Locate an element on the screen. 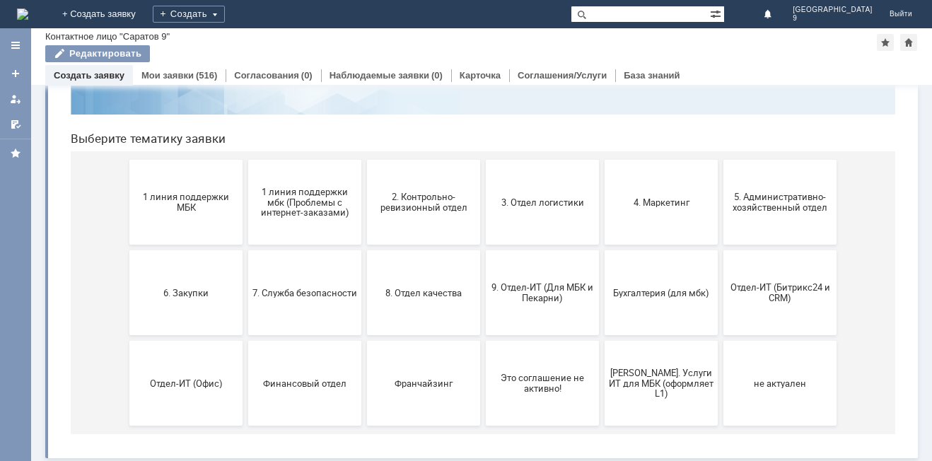 The height and width of the screenshot is (461, 932). a: Перейти на домашнюю страницу is located at coordinates (23, 14).